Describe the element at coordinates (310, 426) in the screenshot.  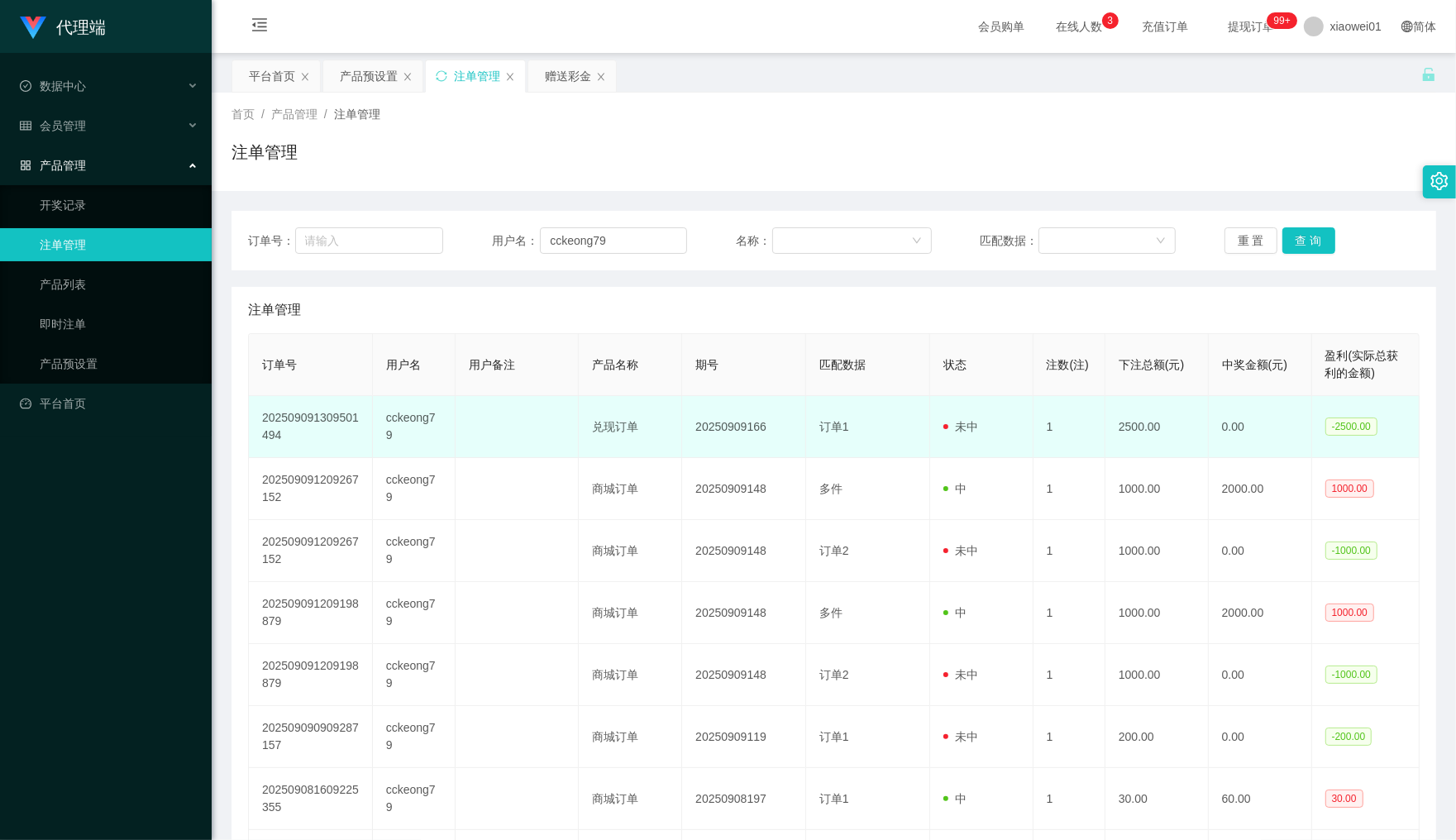
I see `td: 202509091309501494` at that location.